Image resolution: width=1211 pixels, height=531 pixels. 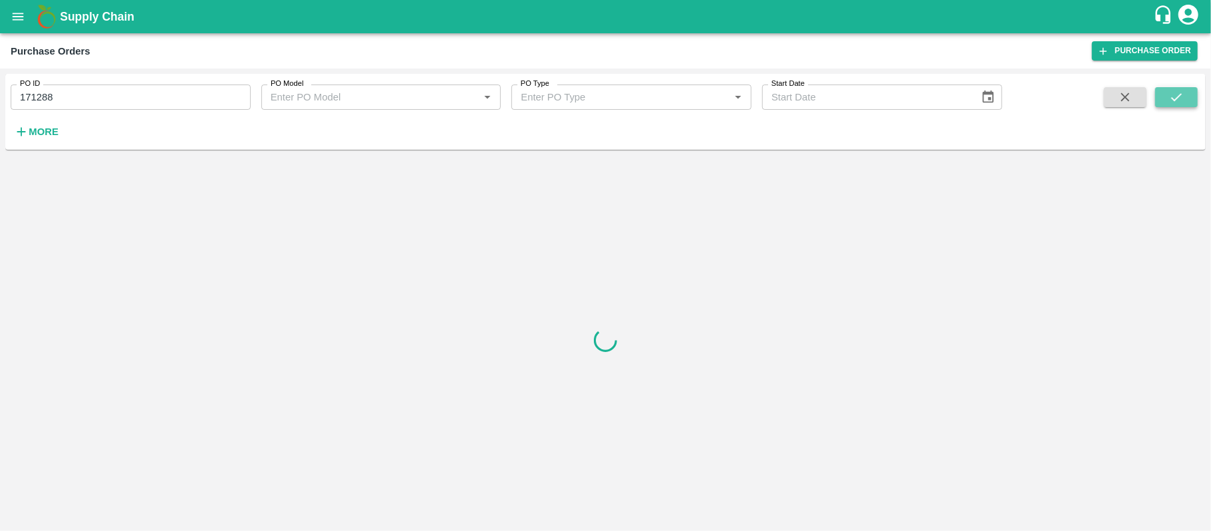 I want to click on button: More, so click(x=36, y=132).